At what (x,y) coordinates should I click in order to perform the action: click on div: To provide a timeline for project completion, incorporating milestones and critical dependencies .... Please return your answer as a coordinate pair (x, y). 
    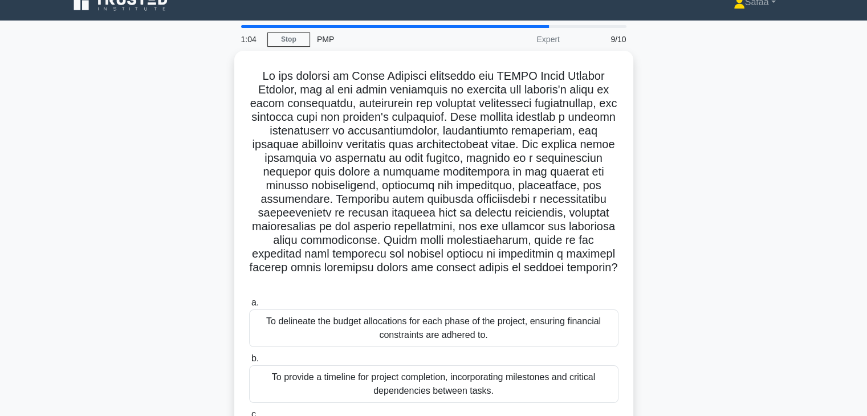
    Looking at the image, I should click on (434, 384).